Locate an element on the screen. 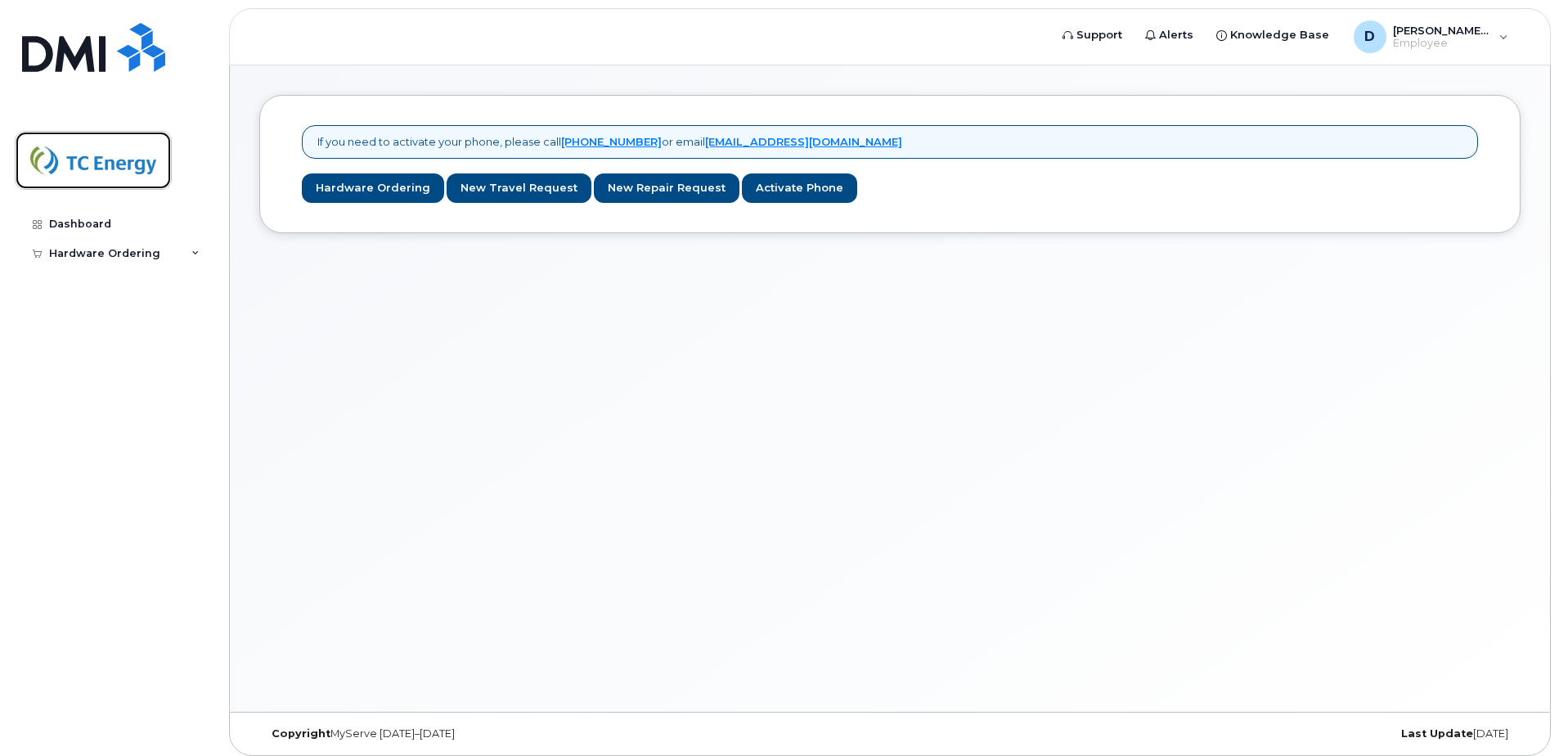 This screenshot has width=1559, height=756. p: If you need to activate your phone, please call or email is located at coordinates (609, 141).